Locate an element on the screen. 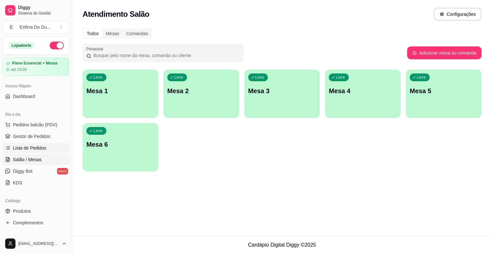 The image size is (492, 254). div: Dia a dia is located at coordinates (36, 114).